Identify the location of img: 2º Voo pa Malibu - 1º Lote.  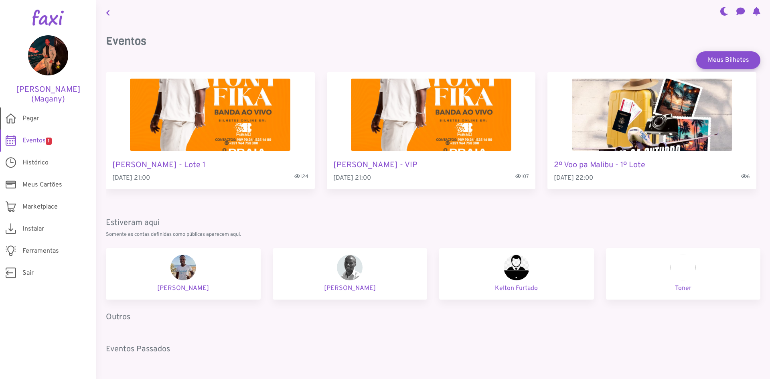
(652, 115).